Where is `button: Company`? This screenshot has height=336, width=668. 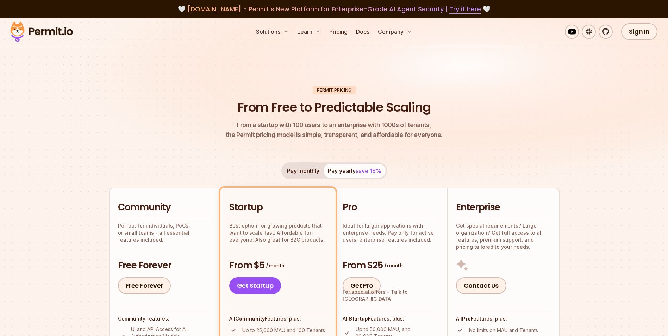
button: Company is located at coordinates (395, 32).